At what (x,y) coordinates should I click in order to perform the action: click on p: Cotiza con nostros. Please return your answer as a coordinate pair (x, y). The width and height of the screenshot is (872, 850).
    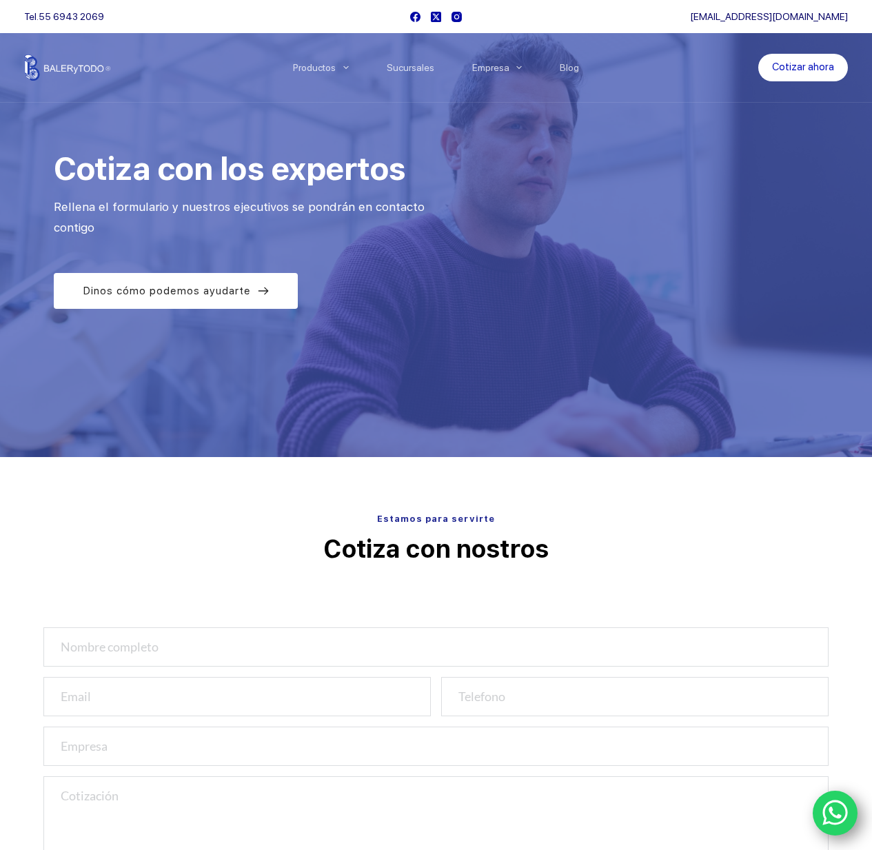
    Looking at the image, I should click on (436, 549).